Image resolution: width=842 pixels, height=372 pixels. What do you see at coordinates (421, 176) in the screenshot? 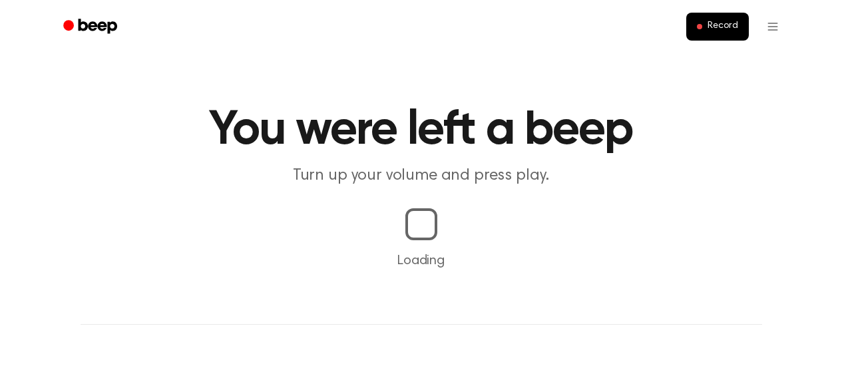
I see `p: Turn up your volume and press play.` at bounding box center [421, 176].